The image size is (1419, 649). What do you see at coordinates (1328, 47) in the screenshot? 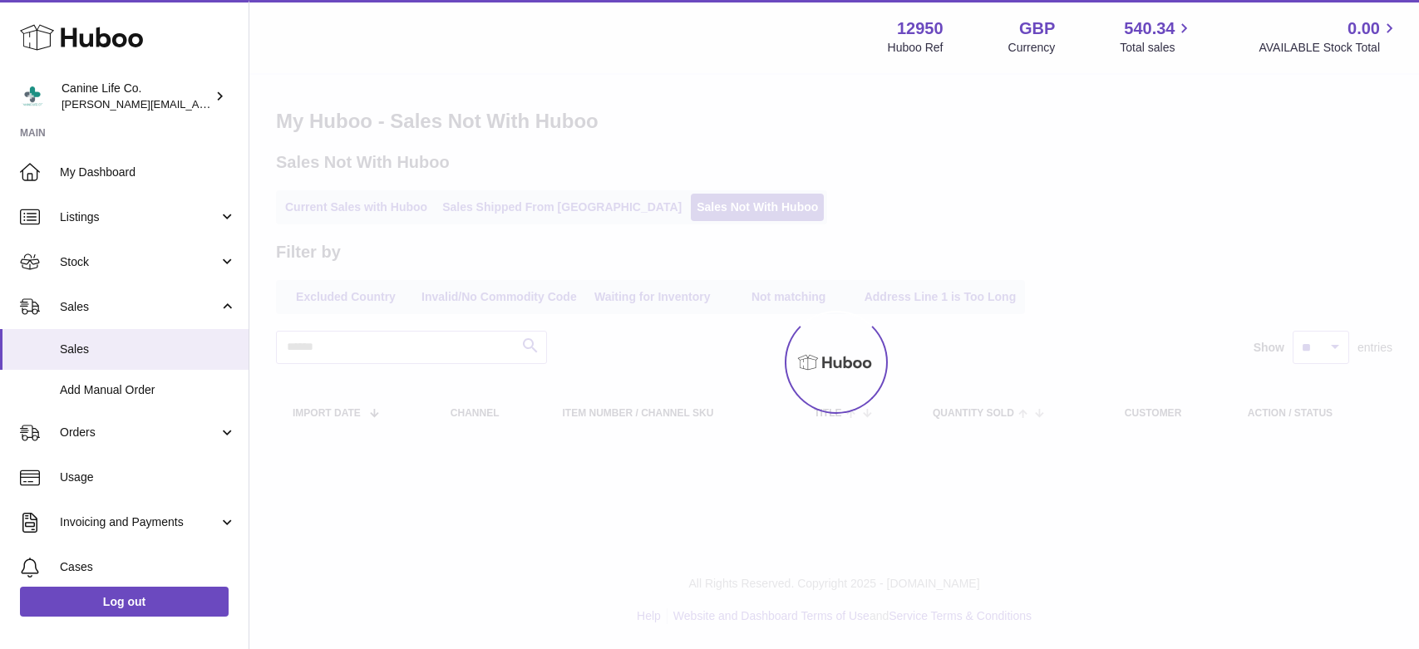
I see `span: AVAILABLE Stock Total` at bounding box center [1328, 47].